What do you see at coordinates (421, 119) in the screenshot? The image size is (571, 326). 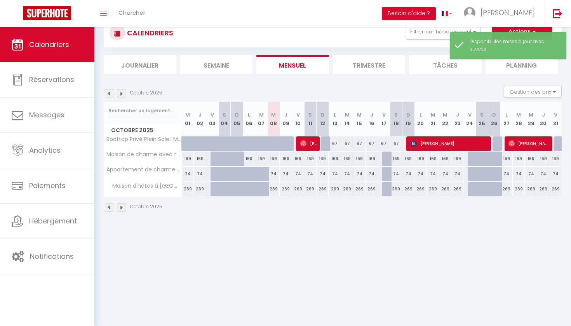 I see `th: 20` at bounding box center [421, 119].